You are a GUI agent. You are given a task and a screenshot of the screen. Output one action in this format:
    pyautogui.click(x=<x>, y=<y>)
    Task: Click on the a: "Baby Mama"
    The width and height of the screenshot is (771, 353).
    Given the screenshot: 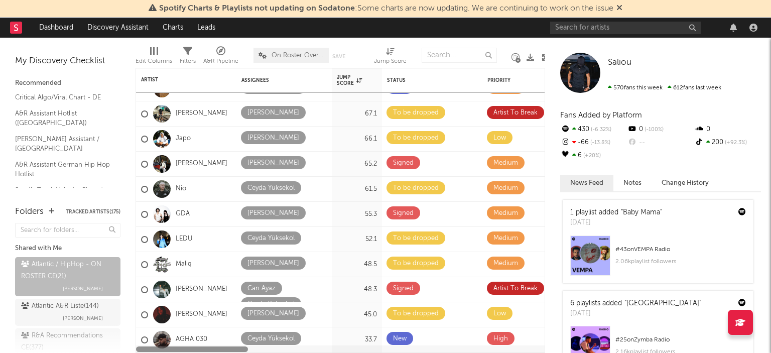 What is the action you would take?
    pyautogui.click(x=641, y=212)
    